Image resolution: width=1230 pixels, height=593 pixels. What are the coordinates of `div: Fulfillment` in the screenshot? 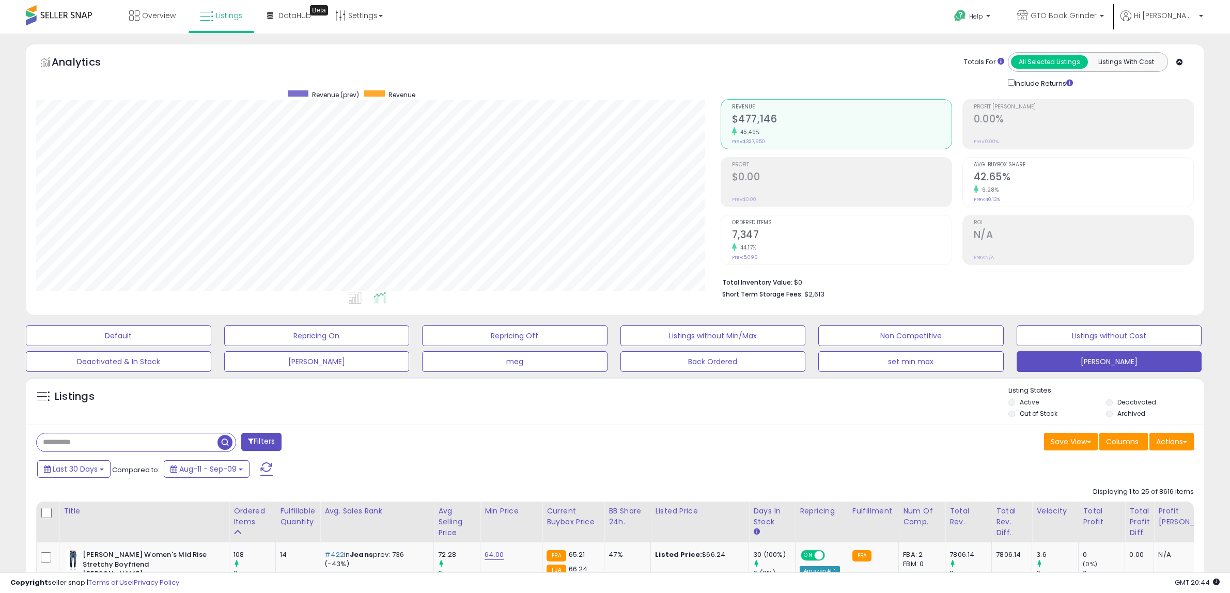 It's located at (873, 511).